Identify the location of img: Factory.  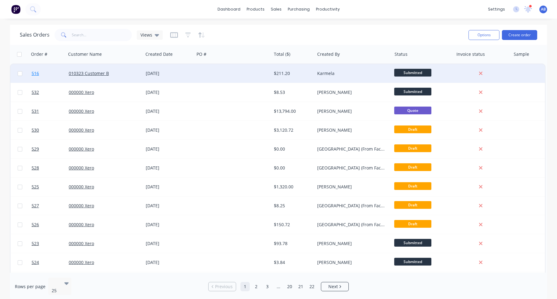
(16, 9).